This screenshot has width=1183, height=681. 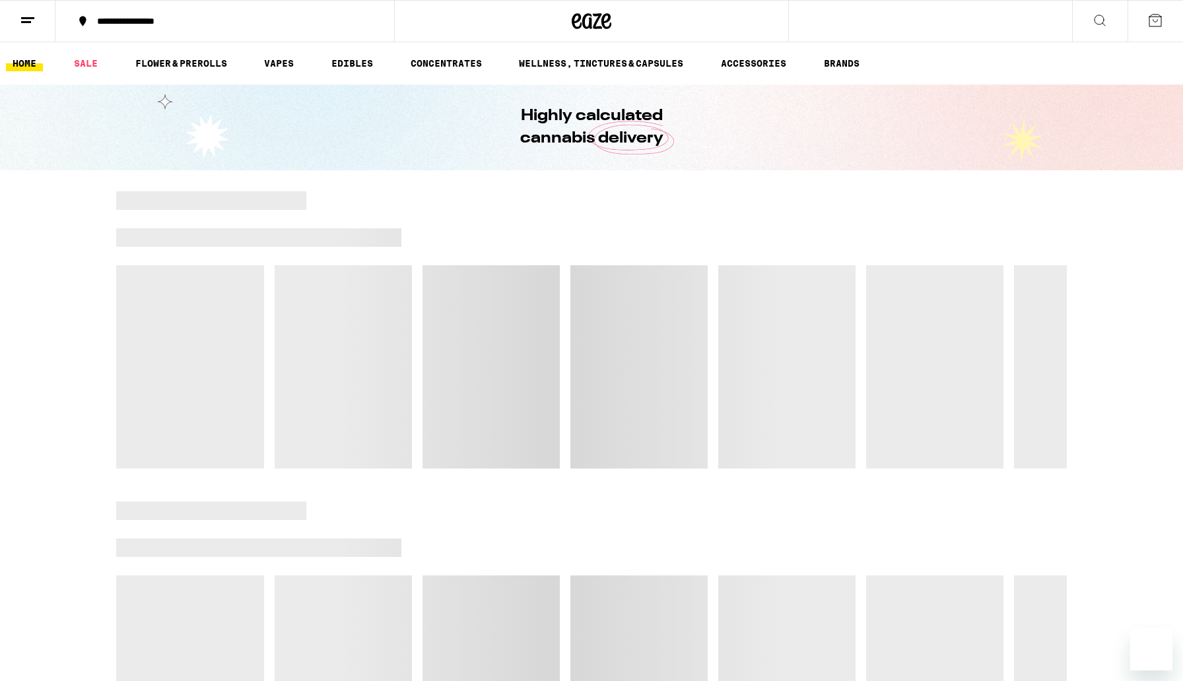 I want to click on a: CONCENTRATES, so click(x=446, y=63).